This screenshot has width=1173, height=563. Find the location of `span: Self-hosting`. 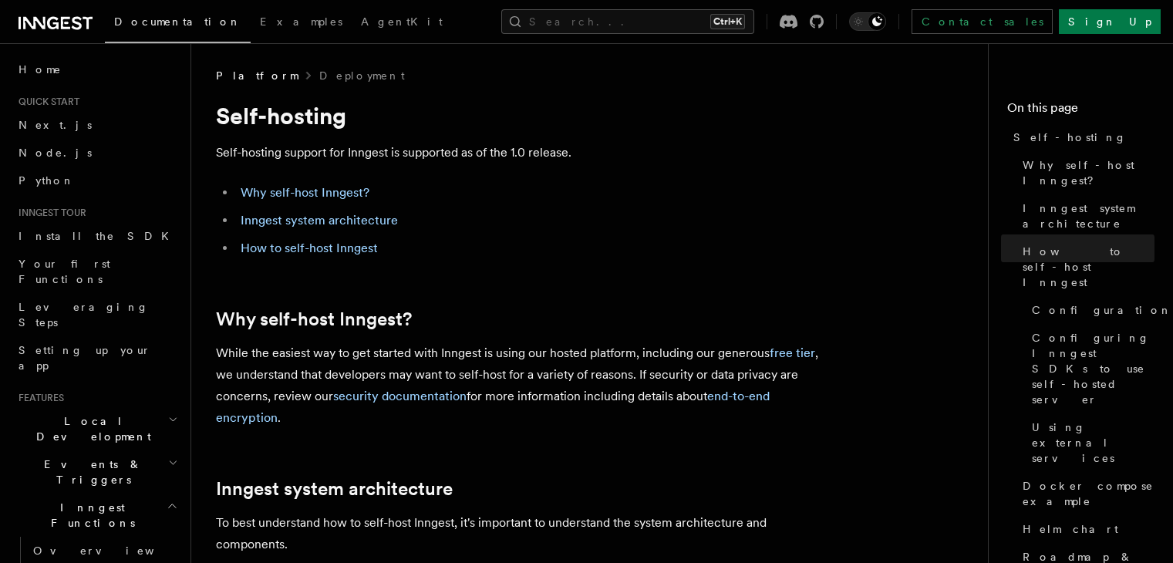

span: Self-hosting is located at coordinates (1069, 137).